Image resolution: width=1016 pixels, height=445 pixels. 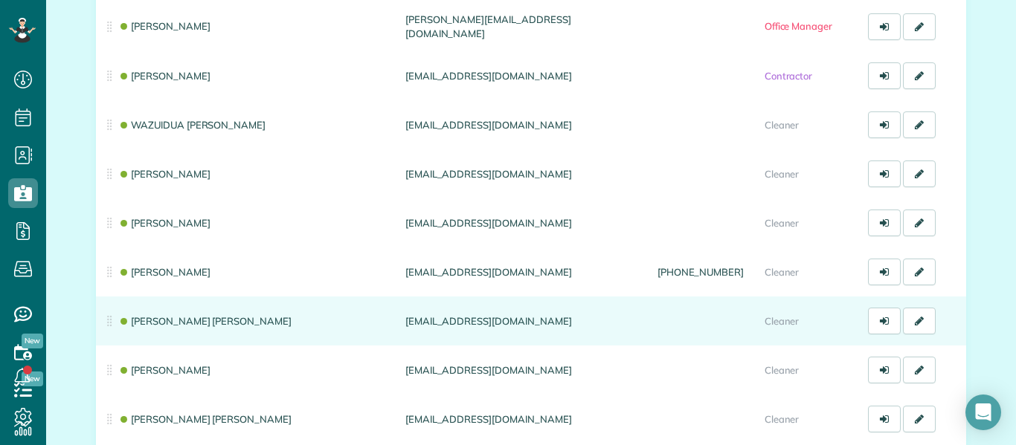 What do you see at coordinates (798, 26) in the screenshot?
I see `span: Office Manager` at bounding box center [798, 26].